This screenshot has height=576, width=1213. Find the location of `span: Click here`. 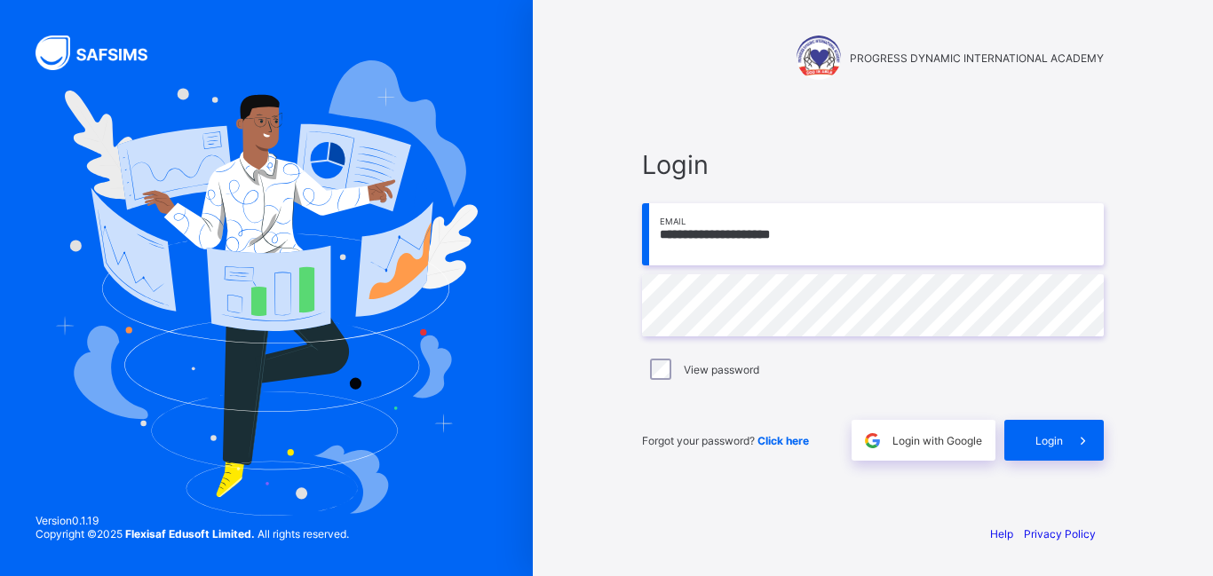

span: Click here is located at coordinates (783, 440).